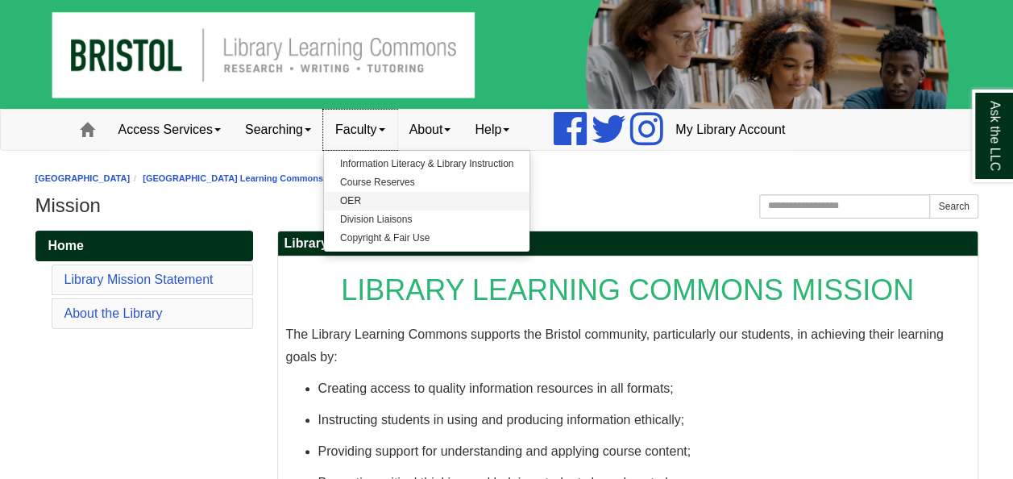 This screenshot has width=1013, height=479. Describe the element at coordinates (501, 419) in the screenshot. I see `span: Instructing students in using and producing information ethically;` at that location.